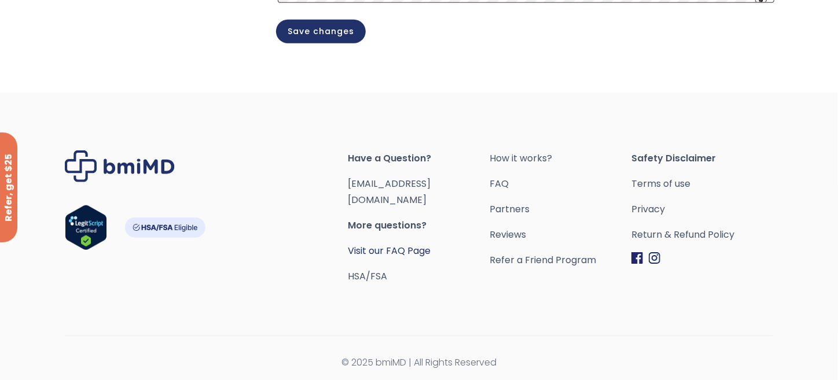 The height and width of the screenshot is (380, 838). Describe the element at coordinates (165, 227) in the screenshot. I see `img: HSA-FSA` at that location.